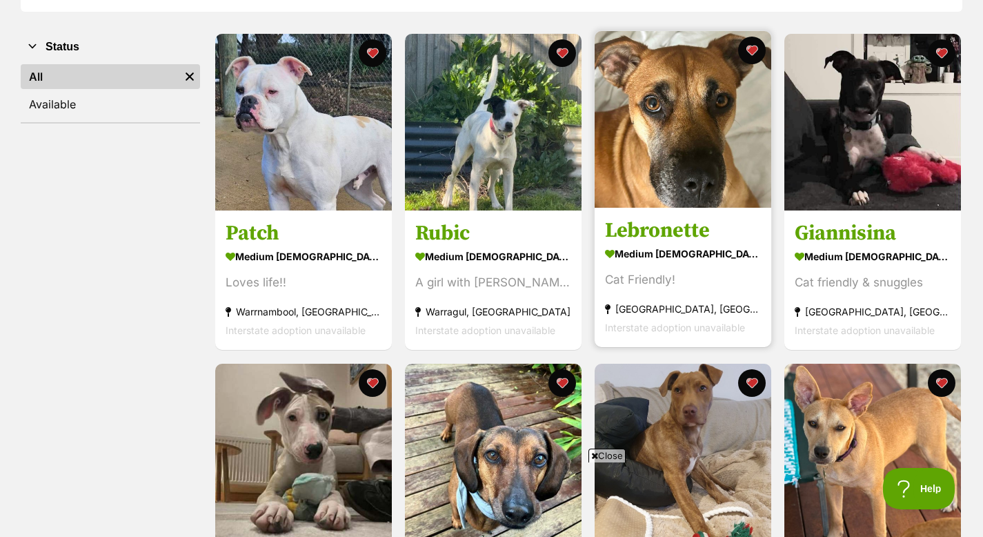 The height and width of the screenshot is (537, 983). I want to click on img: Lebronette, so click(683, 119).